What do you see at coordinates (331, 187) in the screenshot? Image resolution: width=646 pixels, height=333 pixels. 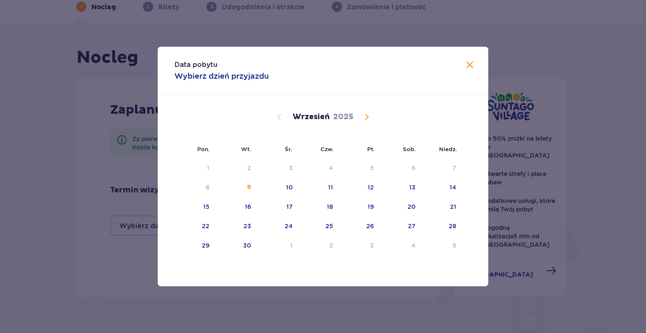 I see `div: 11` at bounding box center [331, 187].